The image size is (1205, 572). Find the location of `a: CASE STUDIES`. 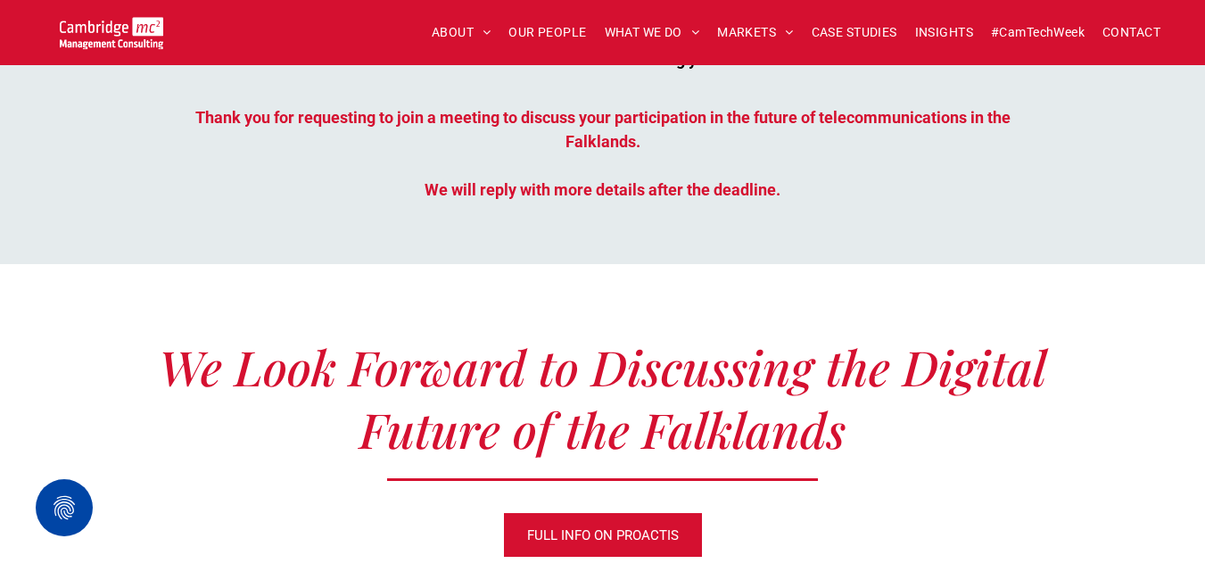

a: CASE STUDIES is located at coordinates (855, 32).